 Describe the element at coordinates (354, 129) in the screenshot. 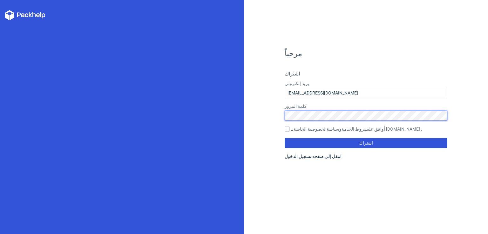

I see `a: شروط الخدمة` at that location.